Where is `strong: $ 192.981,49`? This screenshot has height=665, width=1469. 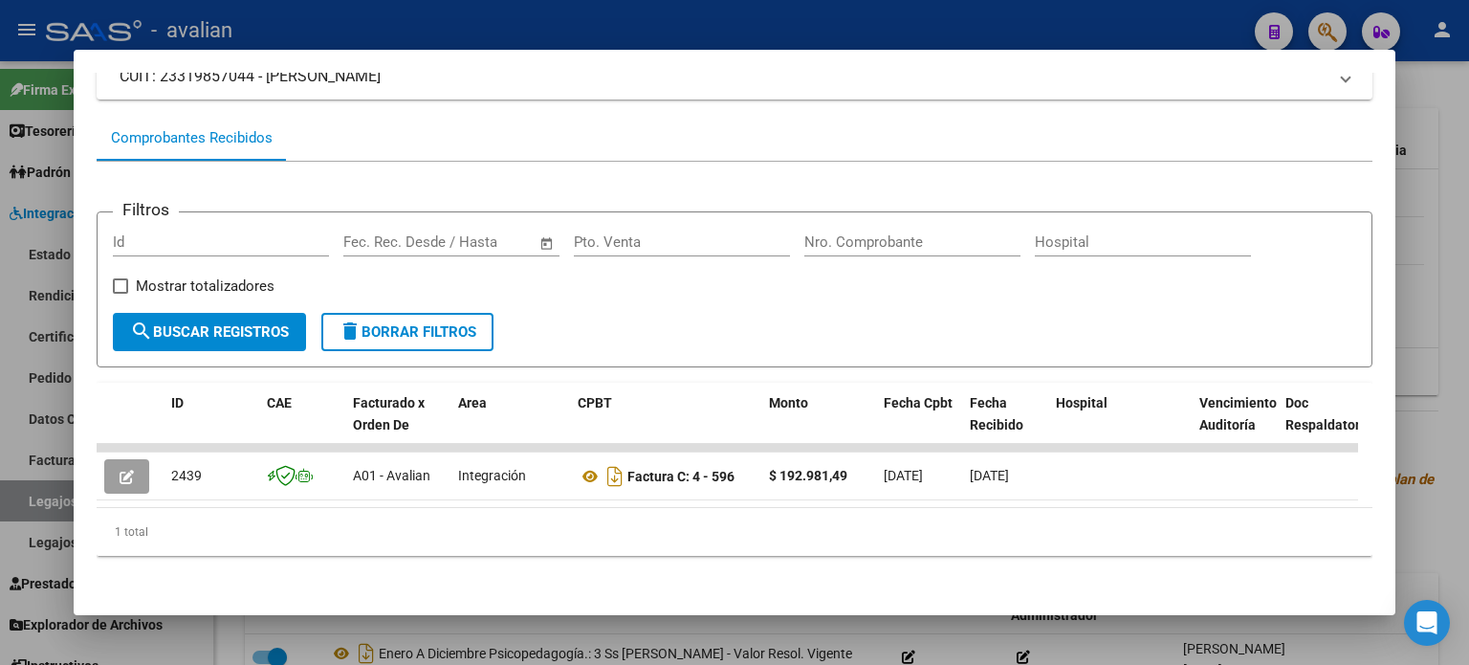 strong: $ 192.981,49 is located at coordinates (808, 475).